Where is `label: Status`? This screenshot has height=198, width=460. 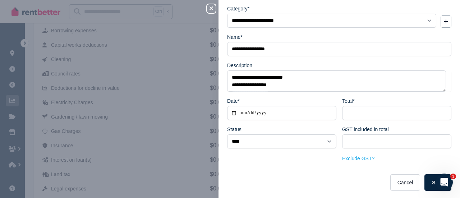 label: Status is located at coordinates (234, 129).